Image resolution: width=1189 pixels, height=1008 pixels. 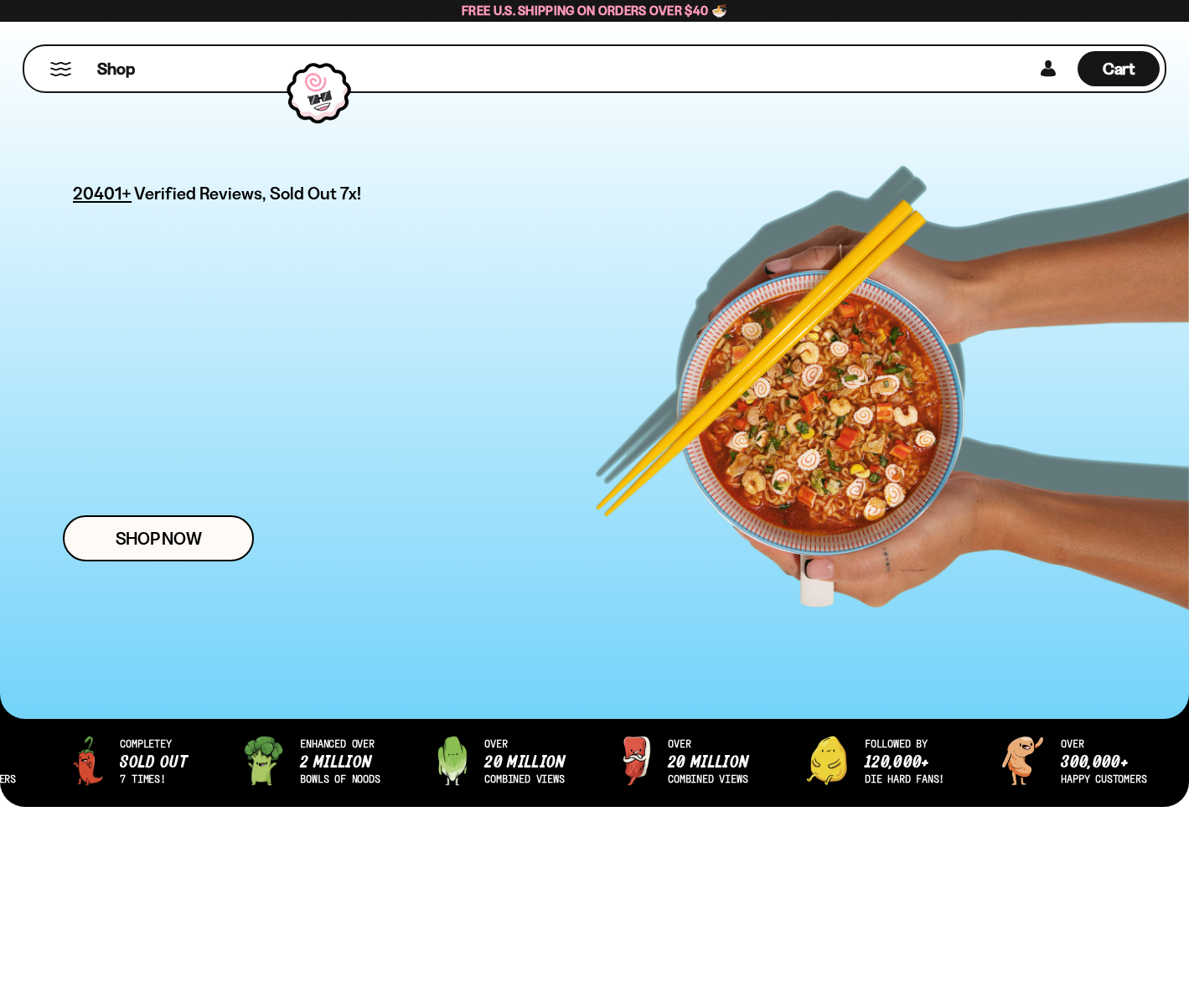 What do you see at coordinates (594, 10) in the screenshot?
I see `span: Free U.S. Shipping on Orders over $40 🍜` at bounding box center [594, 10].